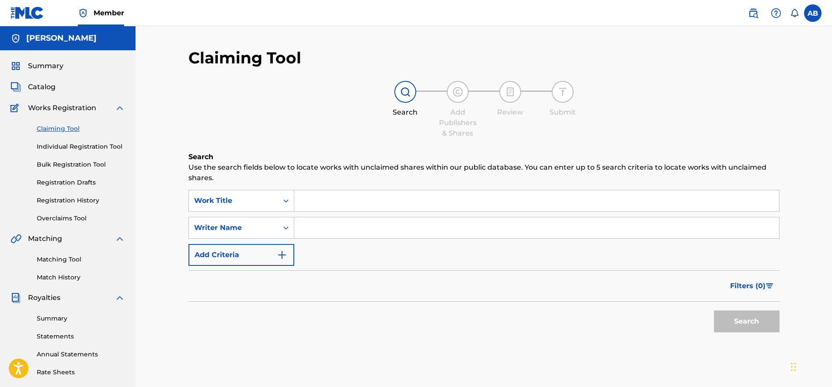 This screenshot has height=387, width=832. What do you see at coordinates (81, 200) in the screenshot?
I see `a: Registration History` at bounding box center [81, 200].